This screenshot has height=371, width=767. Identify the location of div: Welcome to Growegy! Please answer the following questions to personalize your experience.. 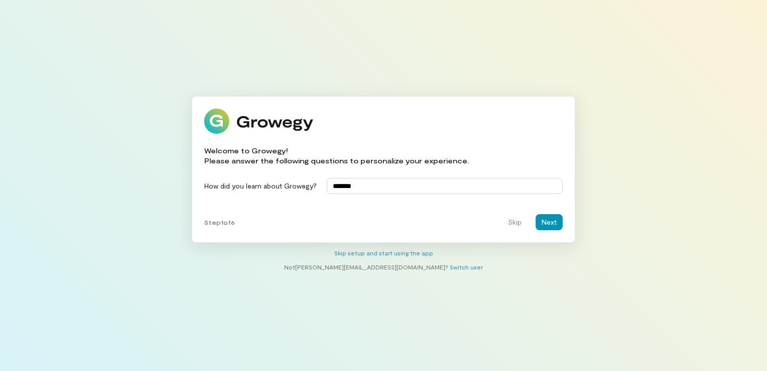
(337, 156).